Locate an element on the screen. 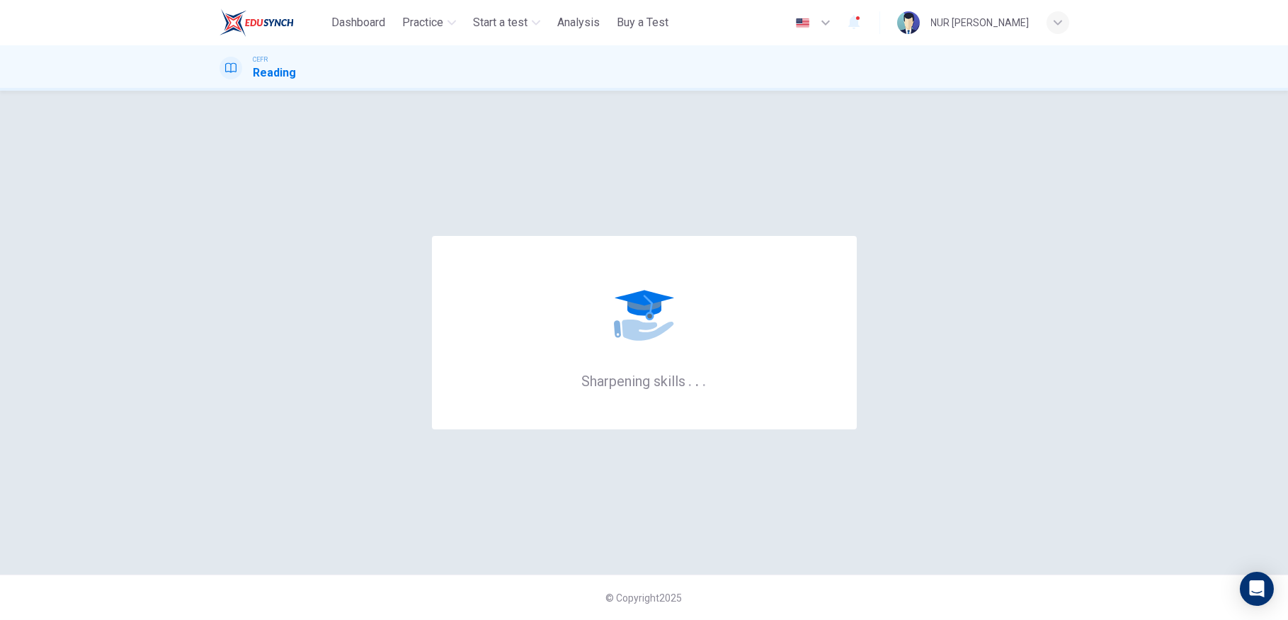 The width and height of the screenshot is (1288, 620). img: en is located at coordinates (802, 23).